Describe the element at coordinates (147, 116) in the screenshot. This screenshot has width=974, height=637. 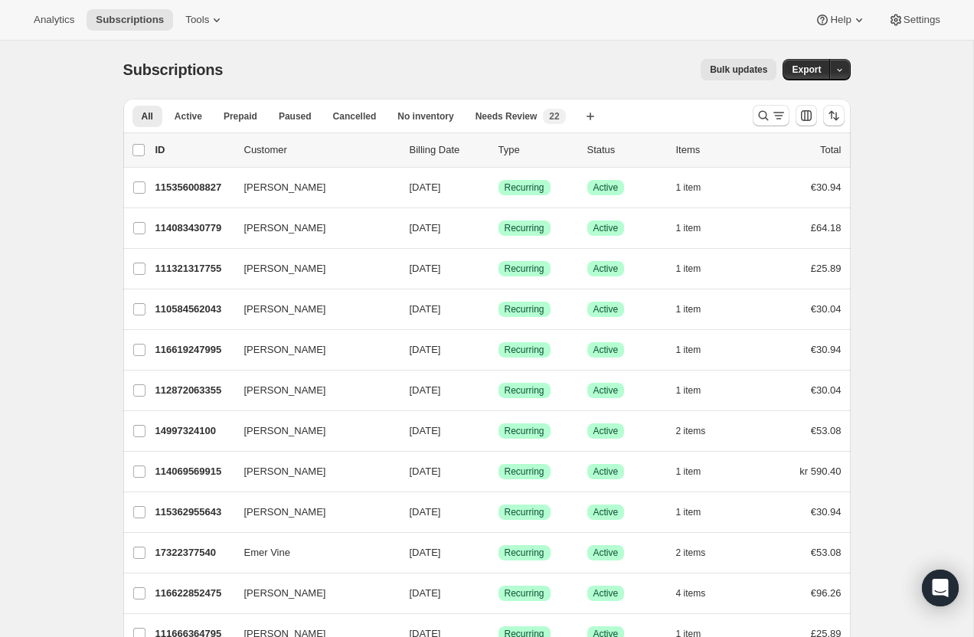
I see `span: All` at that location.